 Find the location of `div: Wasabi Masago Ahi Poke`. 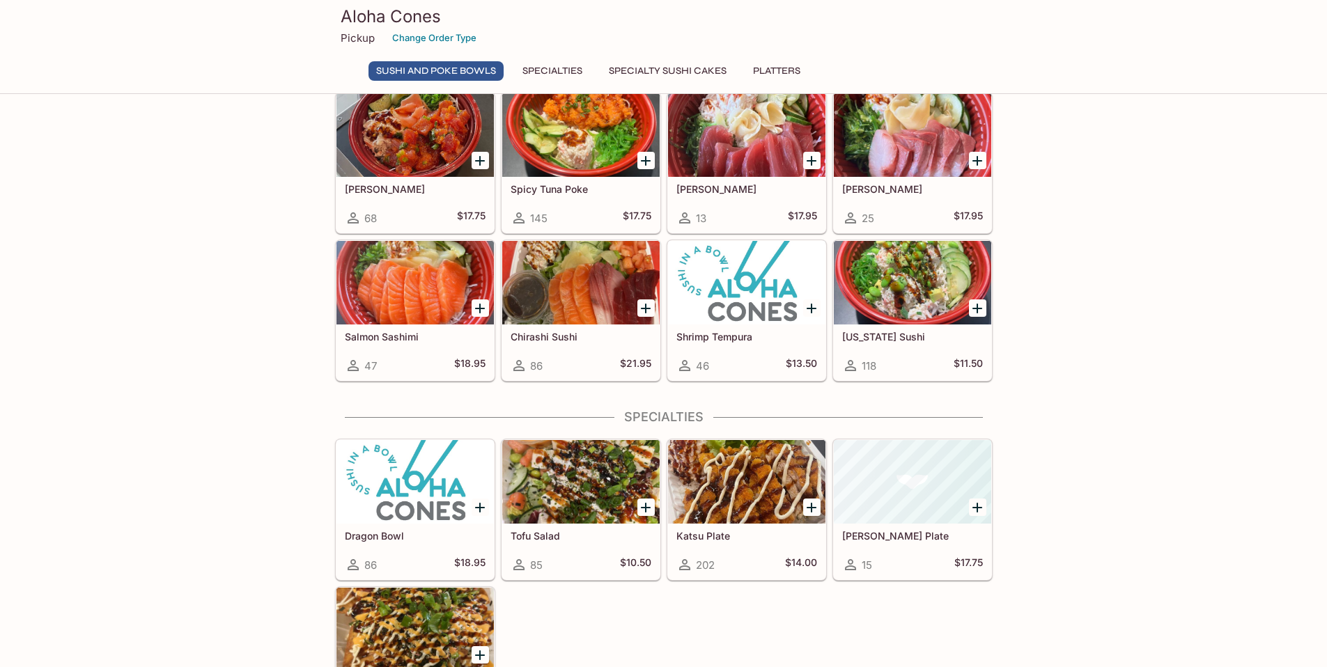

div: Wasabi Masago Ahi Poke is located at coordinates (415, 135).